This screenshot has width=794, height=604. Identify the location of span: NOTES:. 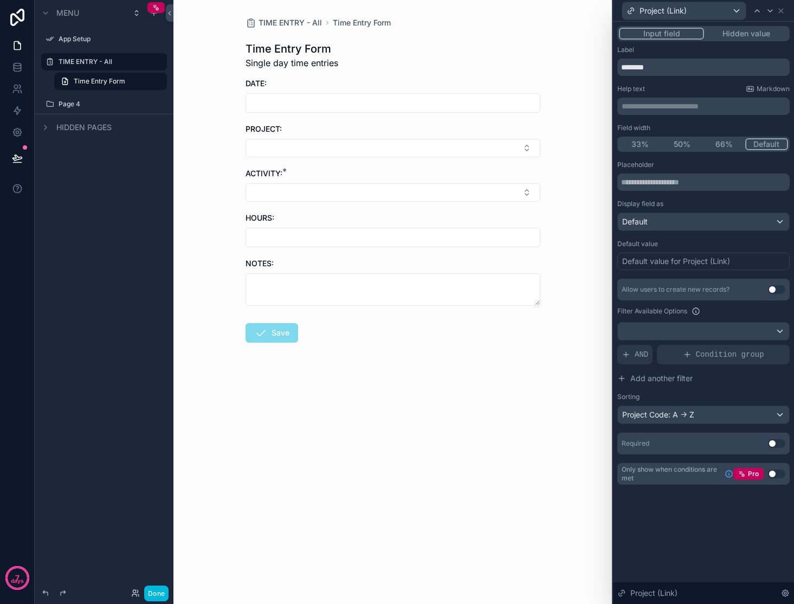
(260, 263).